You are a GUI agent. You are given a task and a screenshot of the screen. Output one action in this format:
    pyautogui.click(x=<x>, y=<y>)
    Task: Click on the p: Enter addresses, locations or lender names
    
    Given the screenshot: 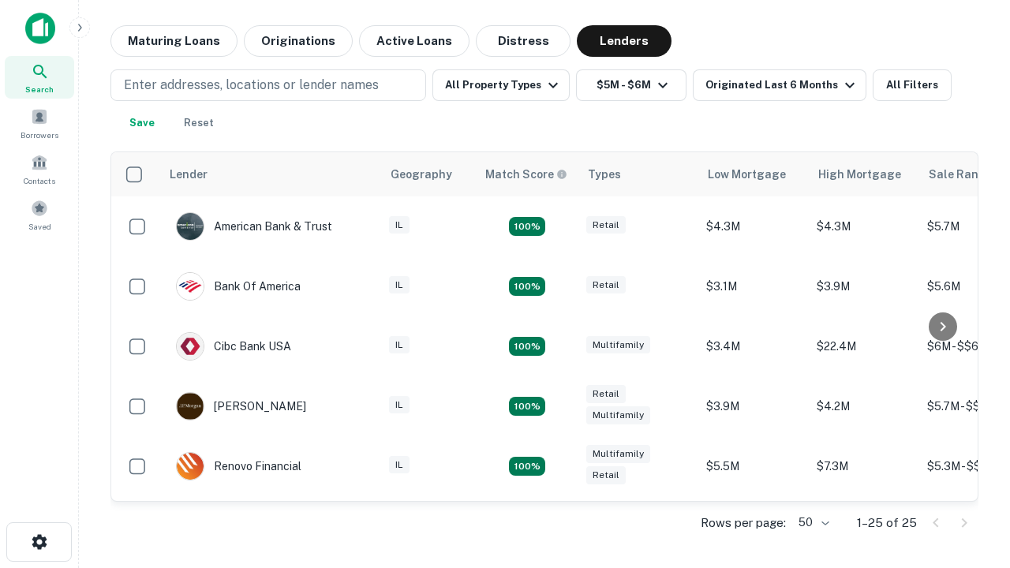 What is the action you would take?
    pyautogui.click(x=251, y=85)
    